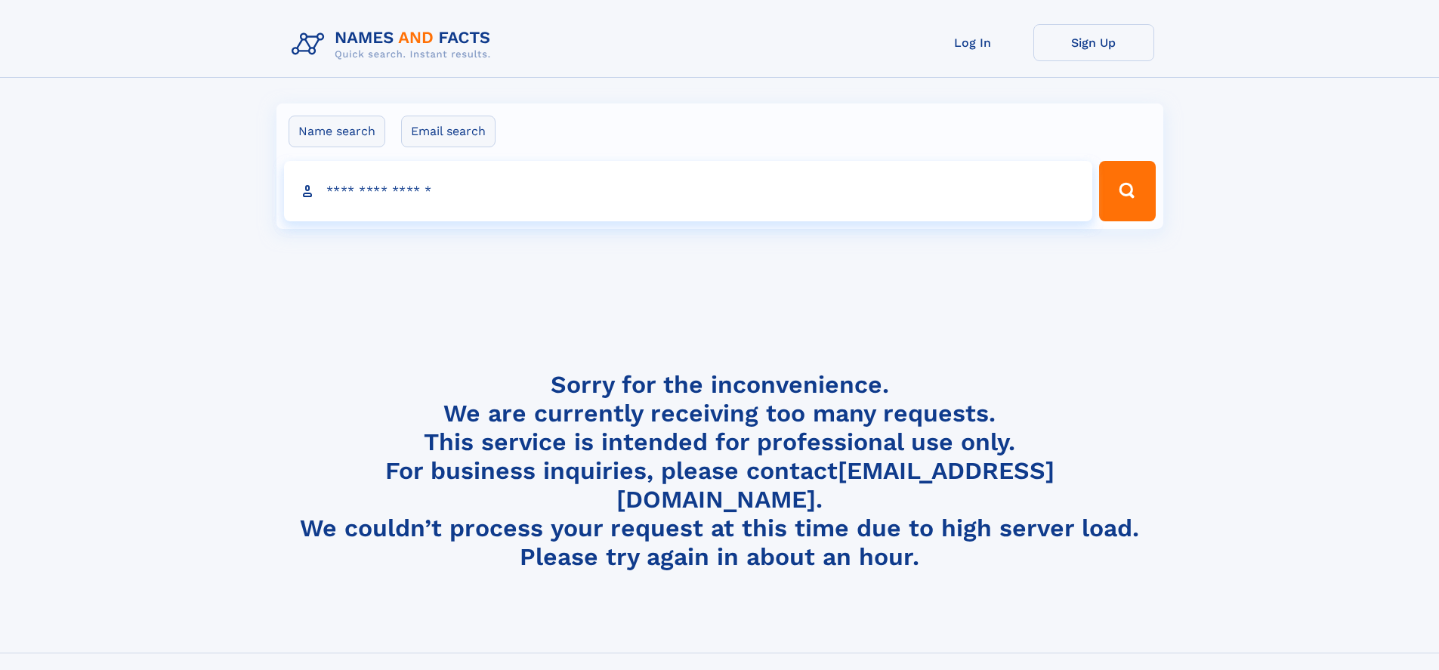  Describe the element at coordinates (973, 42) in the screenshot. I see `a: Log In` at that location.